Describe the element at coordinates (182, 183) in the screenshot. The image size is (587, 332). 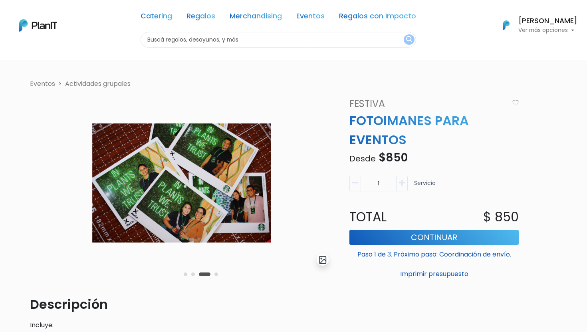
I see `img: 2000___2000-Photoroom_-_2025-04-11T160857.333.png` at that location.